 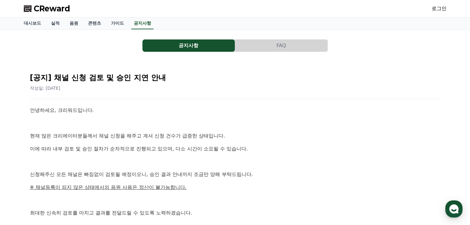 What do you see at coordinates (94, 23) in the screenshot?
I see `a: 콘텐츠` at bounding box center [94, 23].